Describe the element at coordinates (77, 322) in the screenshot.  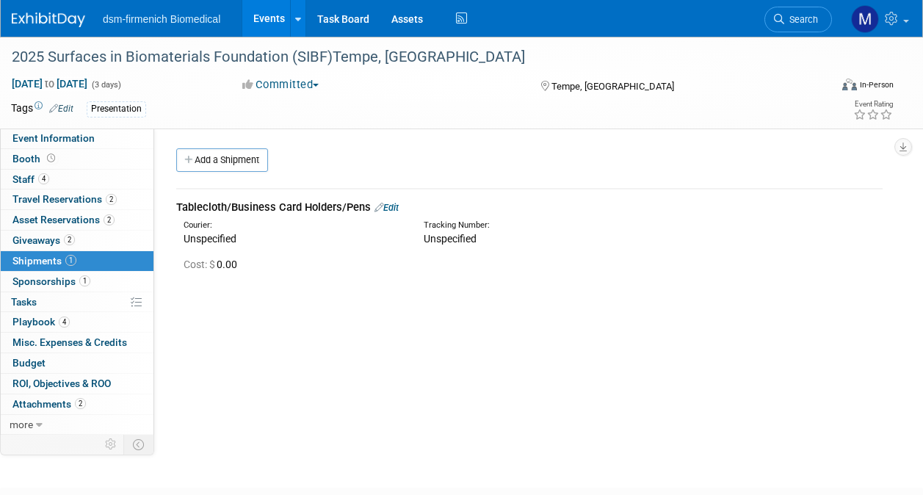
I see `a: Playbook4` at that location.